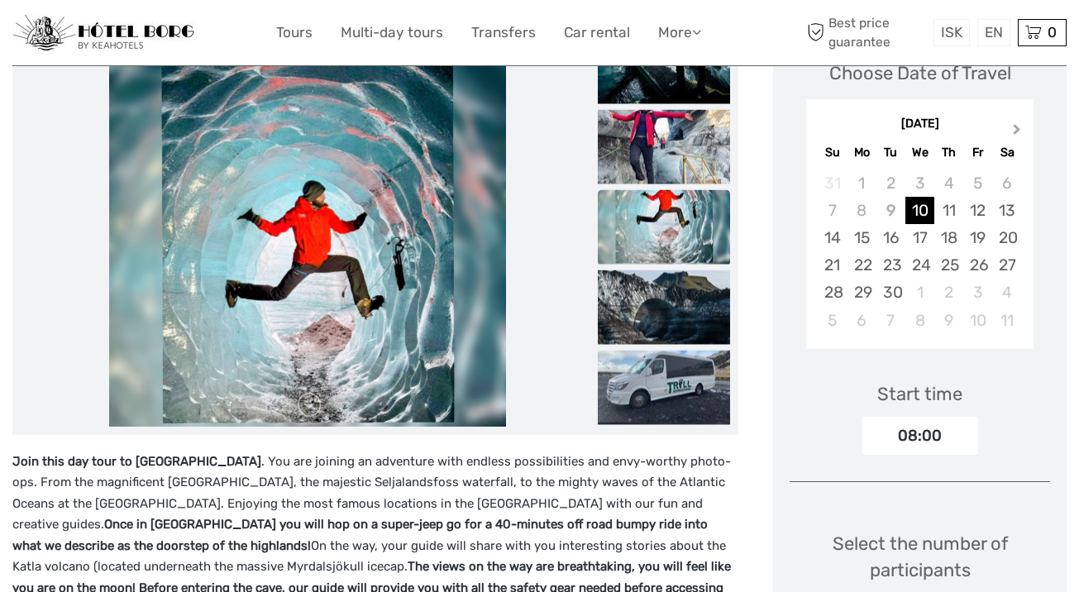 This screenshot has height=592, width=1079. Describe the element at coordinates (919, 183) in the screenshot. I see `div: Not available Wednesday, September 3rd, 2025` at that location.